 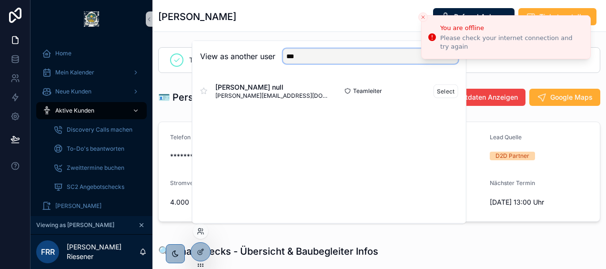 What do you see at coordinates (511, 28) in the screenshot?
I see `div: You are offline` at bounding box center [511, 28].